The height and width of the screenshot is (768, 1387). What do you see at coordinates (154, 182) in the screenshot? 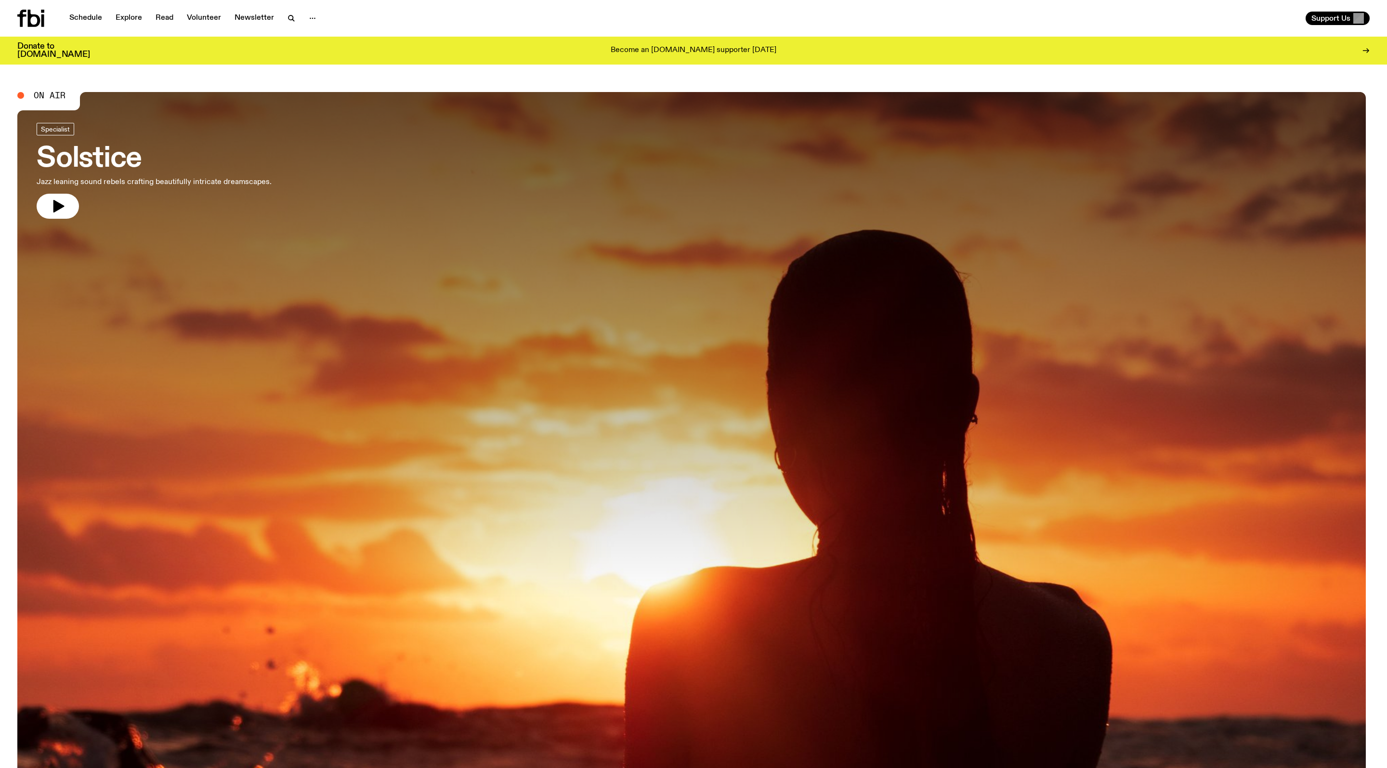
I see `p: Jazz leaning sound rebels crafting beautifully intricate dreamscapes.` at bounding box center [154, 182].